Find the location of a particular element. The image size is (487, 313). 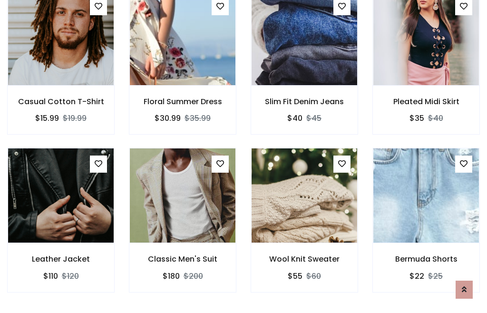

del: $200 is located at coordinates (193, 276).